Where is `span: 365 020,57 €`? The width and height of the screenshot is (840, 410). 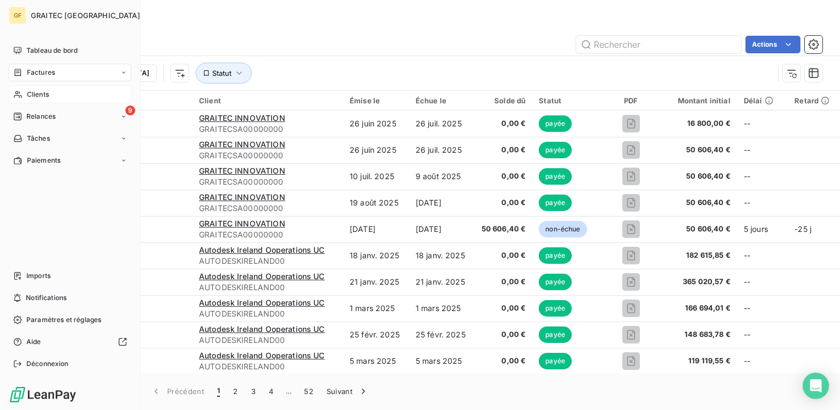 span: 365 020,57 € is located at coordinates (698, 282).